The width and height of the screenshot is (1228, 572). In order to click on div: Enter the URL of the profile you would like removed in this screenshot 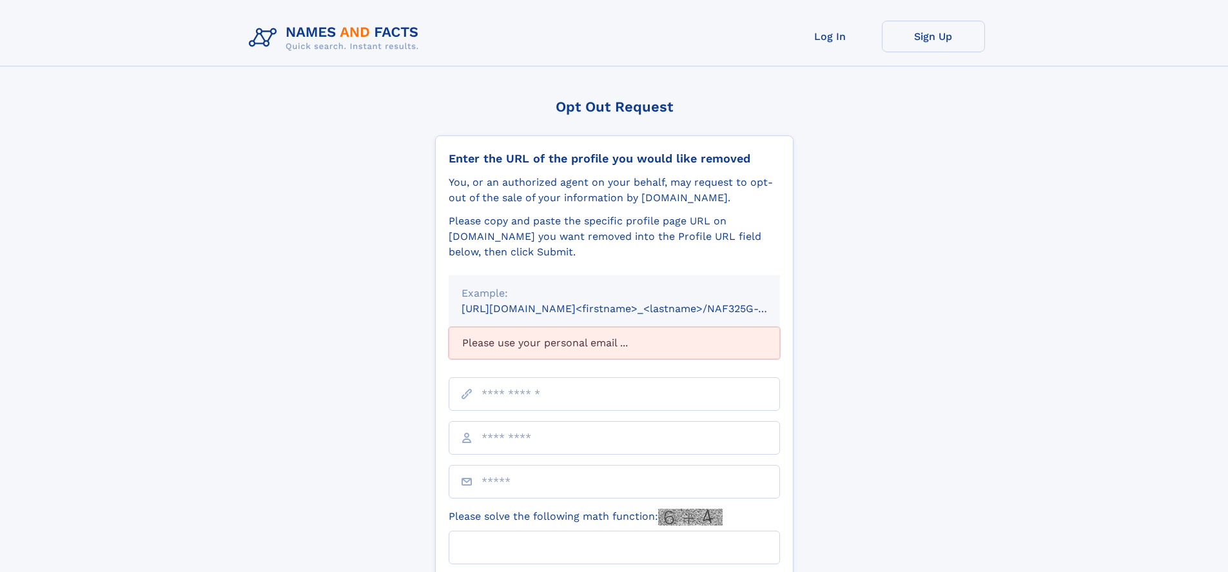, I will do `click(614, 159)`.